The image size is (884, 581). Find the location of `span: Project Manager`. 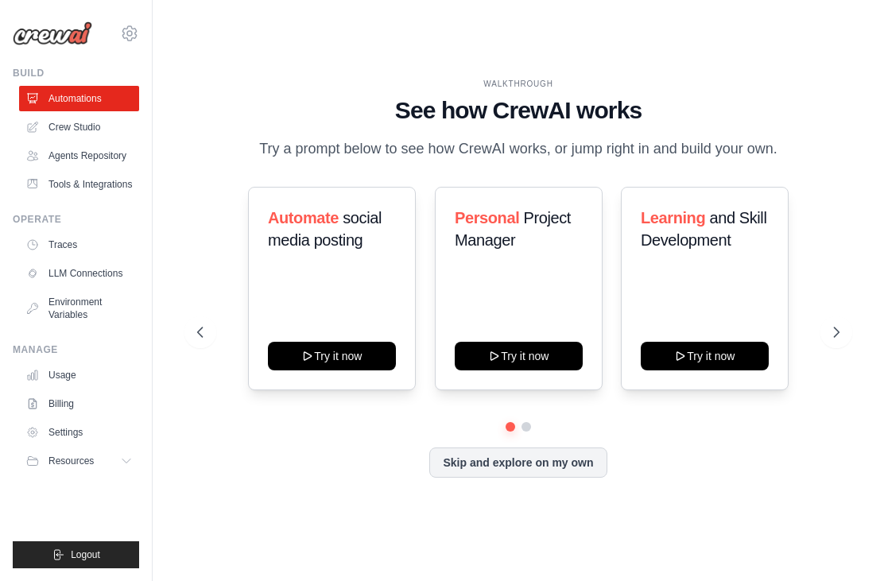

span: Project Manager is located at coordinates (513, 229).